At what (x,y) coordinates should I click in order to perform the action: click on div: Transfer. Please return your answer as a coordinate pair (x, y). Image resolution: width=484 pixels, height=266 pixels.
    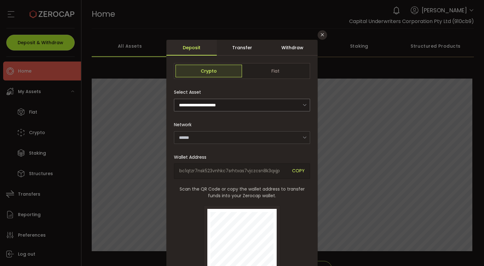
    Looking at the image, I should click on (242, 48).